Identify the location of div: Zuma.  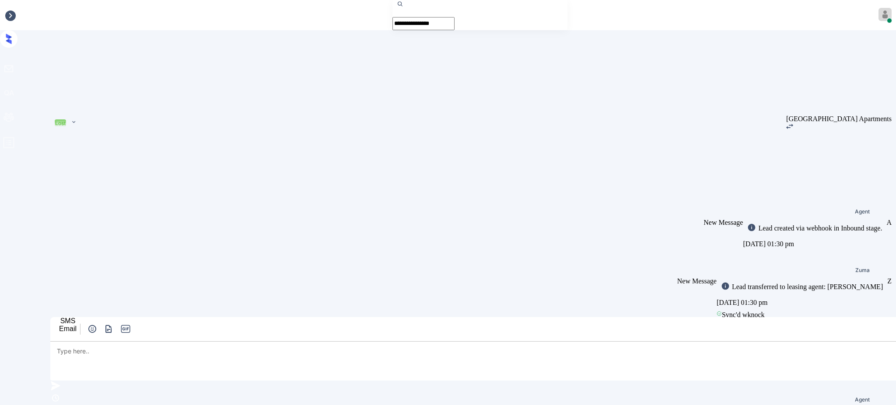
(863, 270).